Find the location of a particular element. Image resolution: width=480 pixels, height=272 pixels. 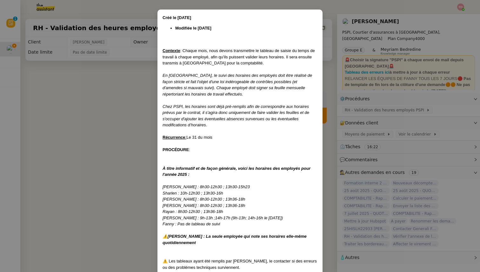

span: : Chaque mois, nous devons transmettre le tableau de saisie du temps de travail à chaque employé,... is located at coordinates (239, 57).